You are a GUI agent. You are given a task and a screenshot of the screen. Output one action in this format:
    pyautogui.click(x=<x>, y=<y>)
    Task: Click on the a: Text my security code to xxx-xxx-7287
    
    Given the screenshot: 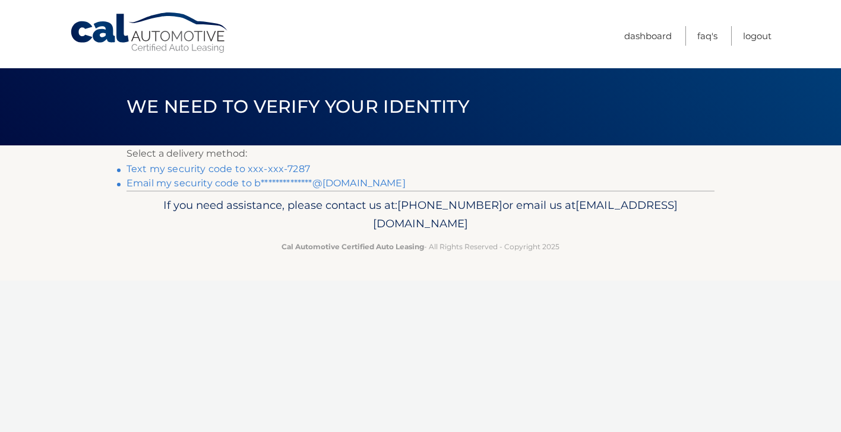 What is the action you would take?
    pyautogui.click(x=218, y=169)
    